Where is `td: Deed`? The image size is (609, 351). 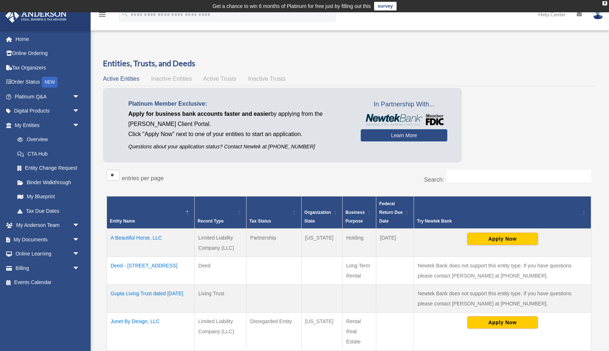
td: Deed is located at coordinates (220, 271).